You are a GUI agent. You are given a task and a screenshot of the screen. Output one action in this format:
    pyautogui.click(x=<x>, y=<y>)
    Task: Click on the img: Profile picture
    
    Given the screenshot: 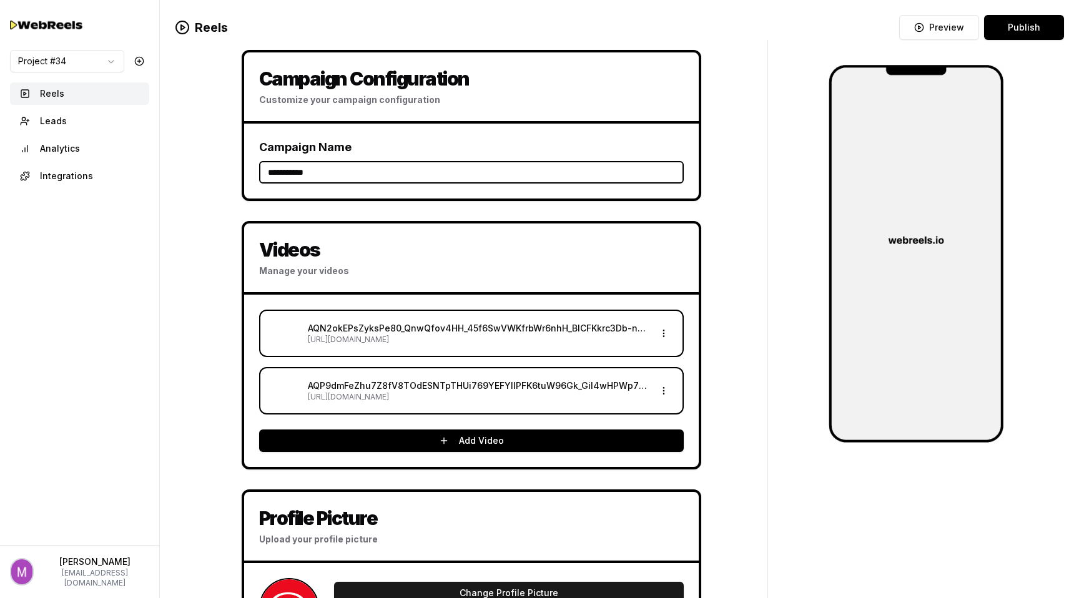 What is the action you would take?
    pyautogui.click(x=22, y=572)
    